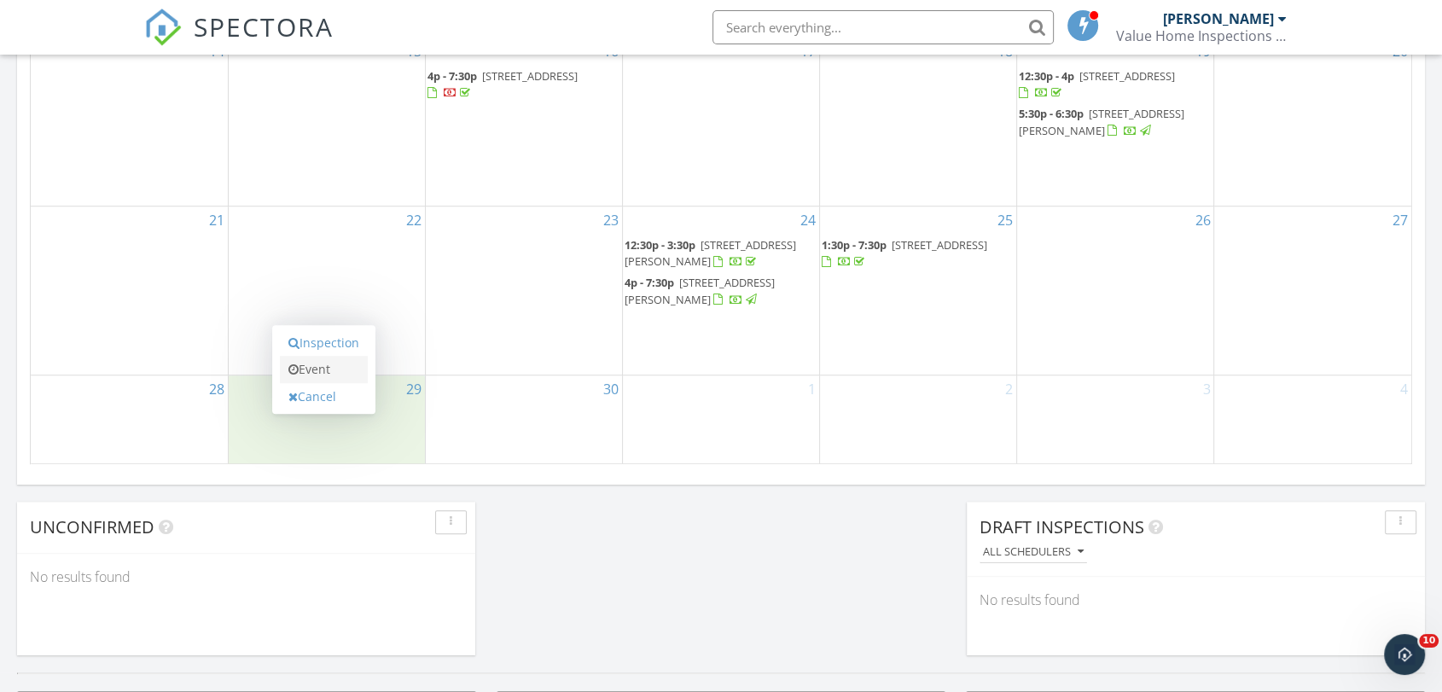 Image resolution: width=1442 pixels, height=692 pixels. Describe the element at coordinates (918, 291) in the screenshot. I see `td: Go to September 25, 2025` at that location.